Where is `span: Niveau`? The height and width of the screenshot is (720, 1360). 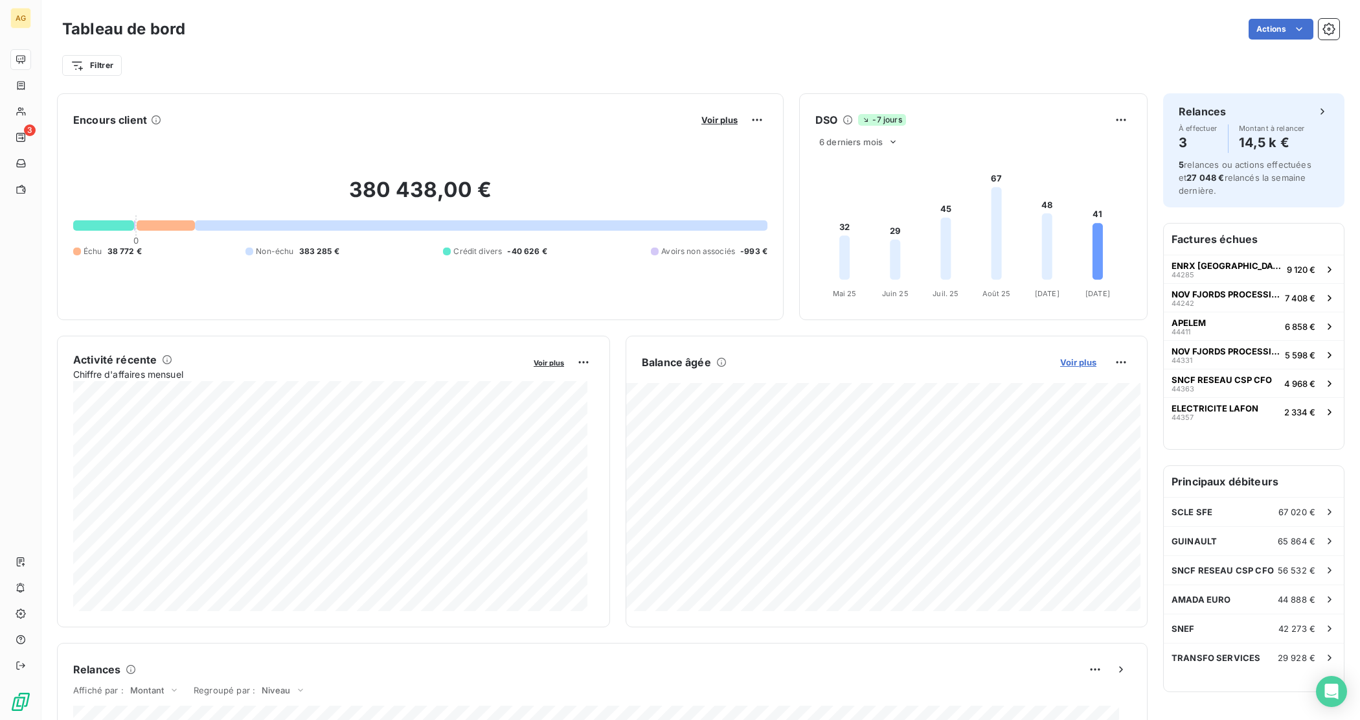
span: Niveau is located at coordinates (276, 690).